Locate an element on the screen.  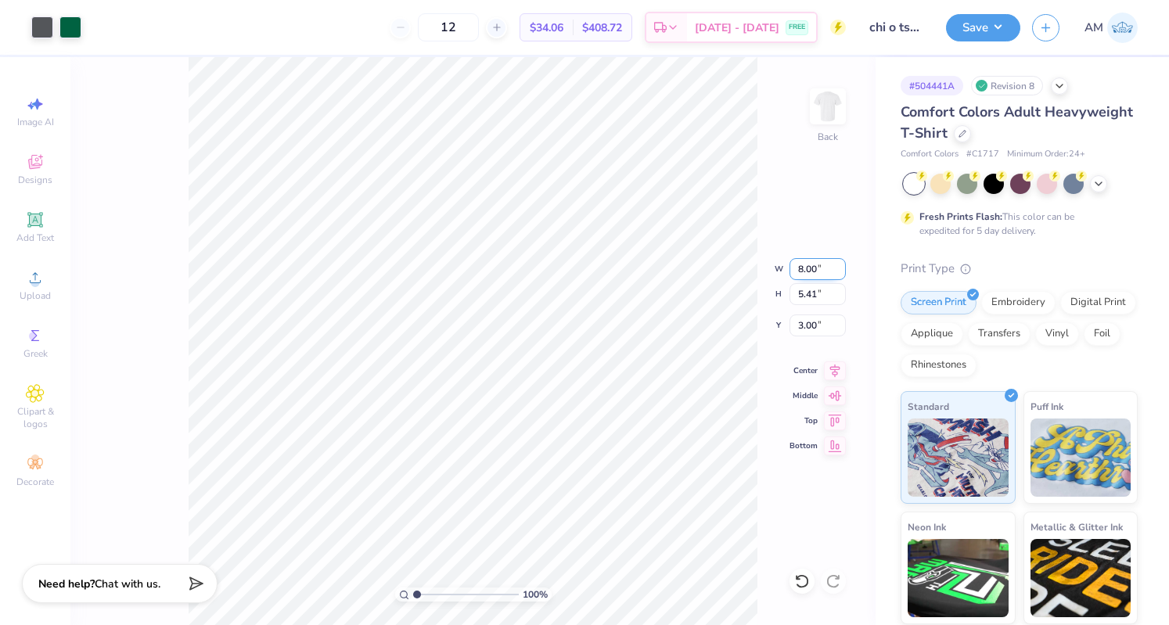
img: Standard is located at coordinates (957, 458).